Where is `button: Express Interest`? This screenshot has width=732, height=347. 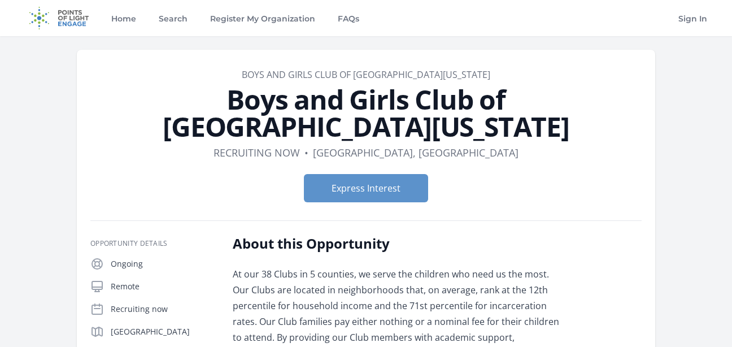 button: Express Interest is located at coordinates (366, 188).